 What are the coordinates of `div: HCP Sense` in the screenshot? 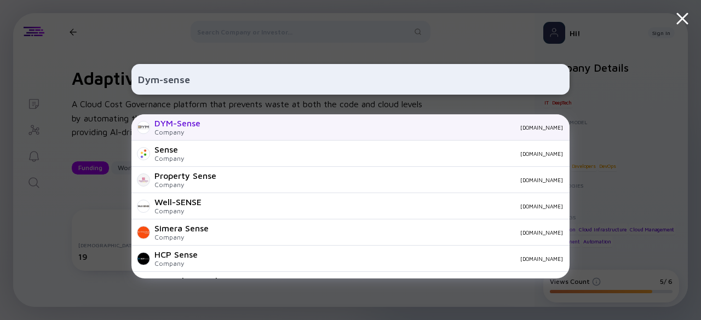 It's located at (176, 255).